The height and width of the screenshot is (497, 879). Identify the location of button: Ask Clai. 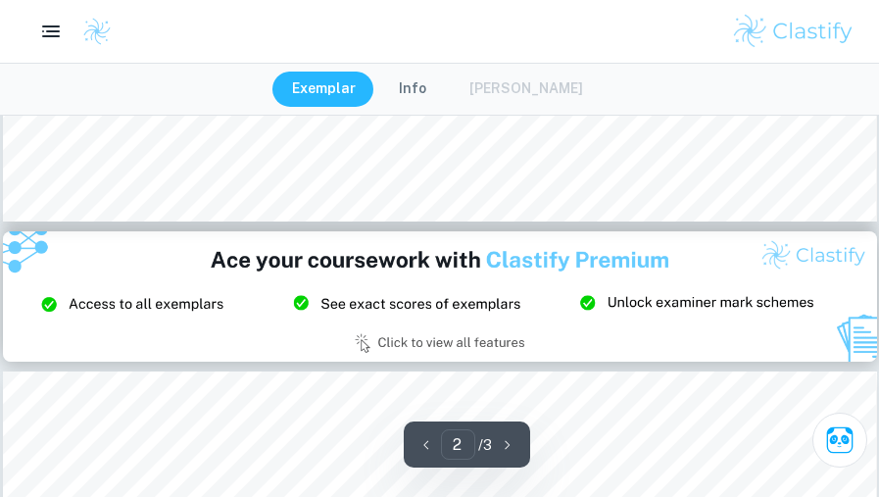
(840, 440).